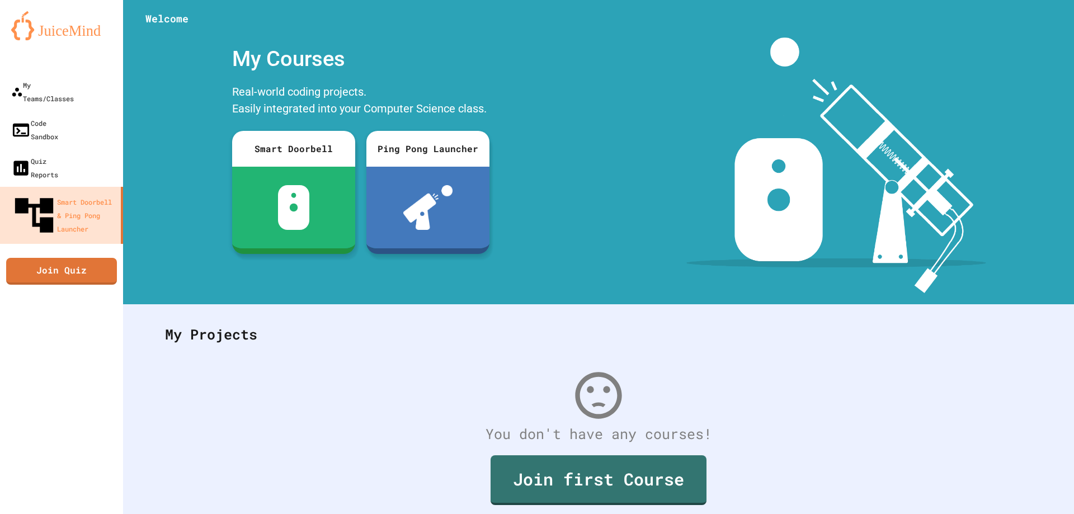 The width and height of the screenshot is (1074, 514). I want to click on div: Smart Doorbell, so click(294, 149).